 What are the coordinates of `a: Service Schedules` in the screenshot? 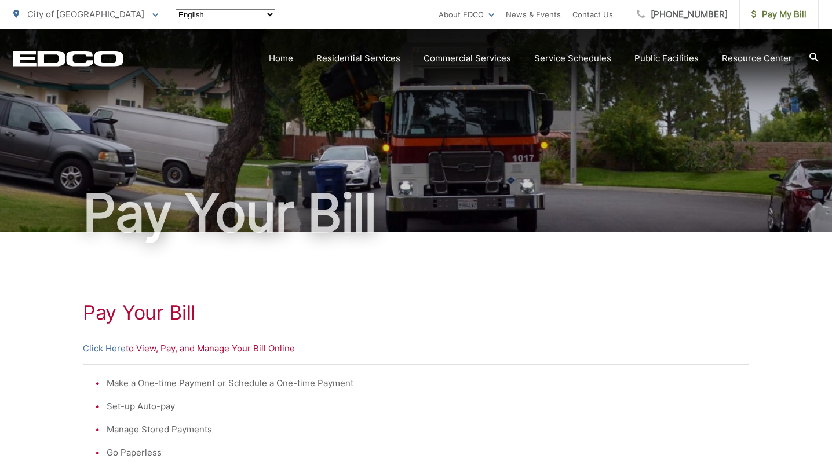 It's located at (573, 59).